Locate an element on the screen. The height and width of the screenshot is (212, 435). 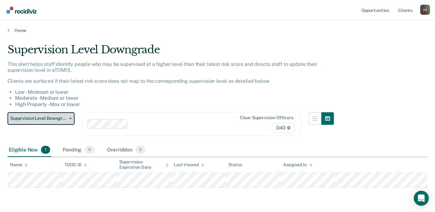
div: Supervision Level Downgrade is located at coordinates (171, 52).